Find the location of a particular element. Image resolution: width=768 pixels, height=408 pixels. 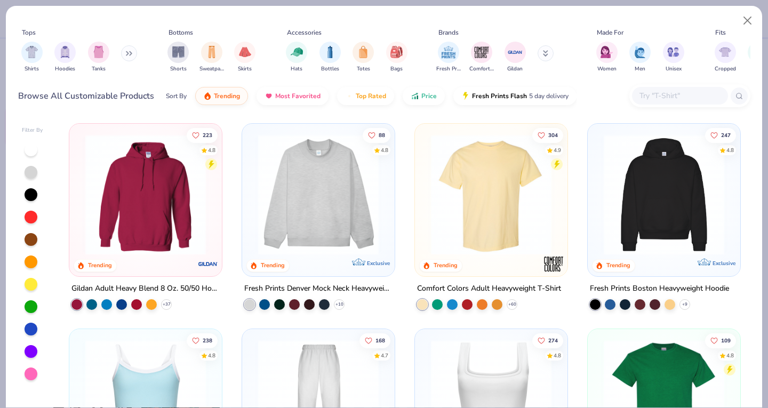

span: Bags is located at coordinates (396, 69).